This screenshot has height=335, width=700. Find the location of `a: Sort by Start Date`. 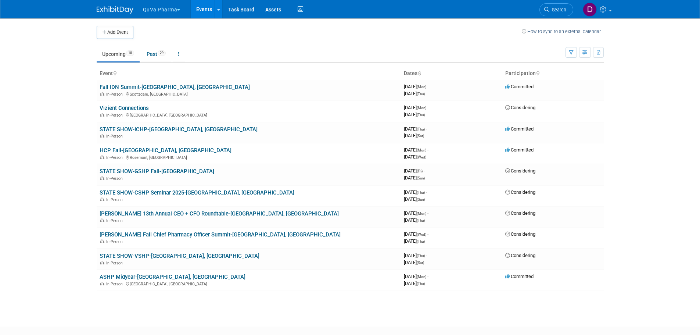

a: Sort by Start Date is located at coordinates (419, 73).